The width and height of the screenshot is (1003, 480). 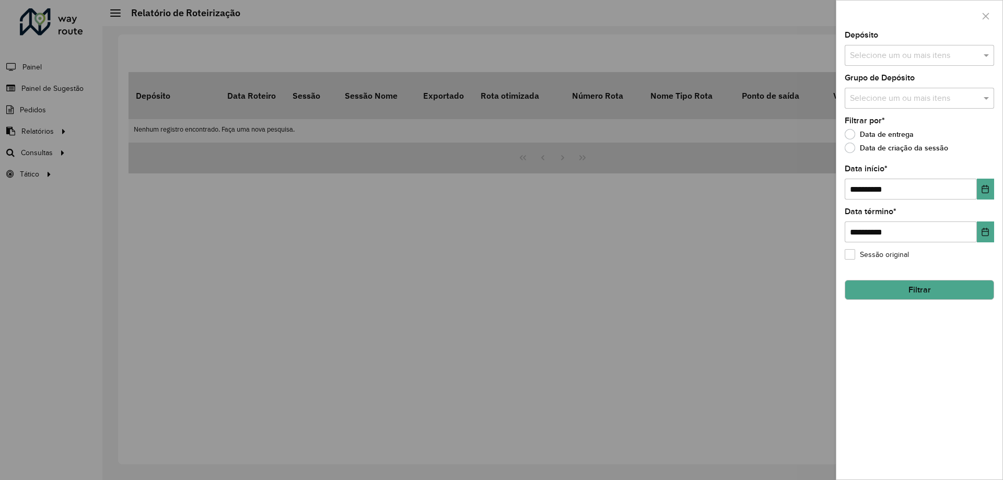 What do you see at coordinates (864, 121) in the screenshot?
I see `label: Filtrar por` at bounding box center [864, 121].